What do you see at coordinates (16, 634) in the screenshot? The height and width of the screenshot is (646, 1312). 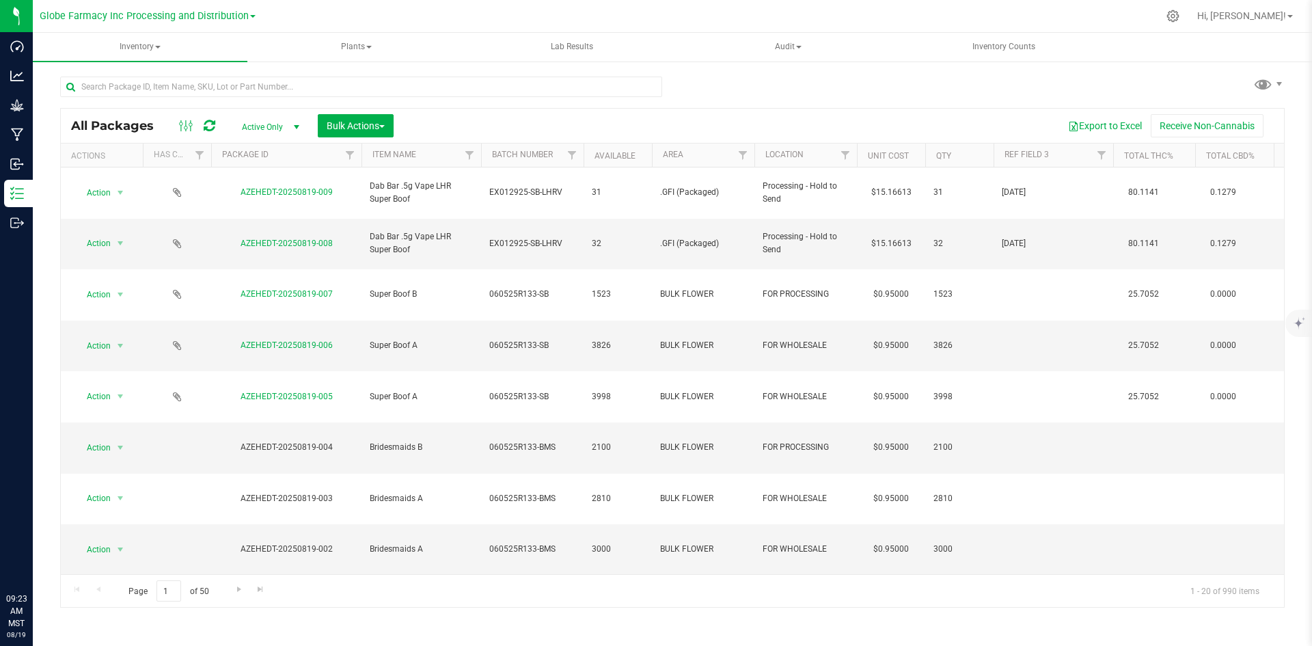 I see `p: 08/19` at bounding box center [16, 634].